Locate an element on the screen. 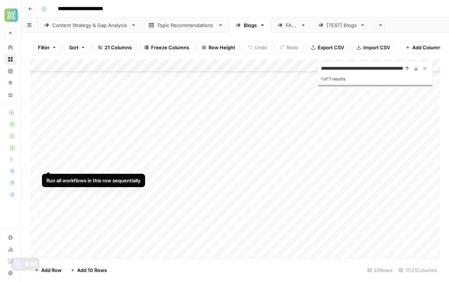  a: FAQs is located at coordinates (292, 25).